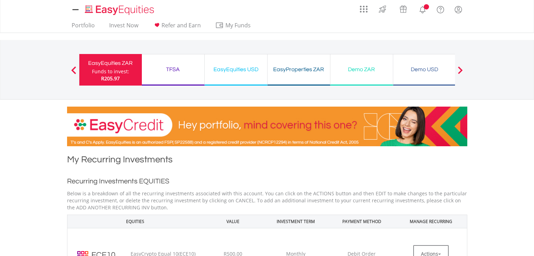 The height and width of the screenshot is (256, 534). What do you see at coordinates (233, 221) in the screenshot?
I see `th: VALUE` at bounding box center [233, 221].